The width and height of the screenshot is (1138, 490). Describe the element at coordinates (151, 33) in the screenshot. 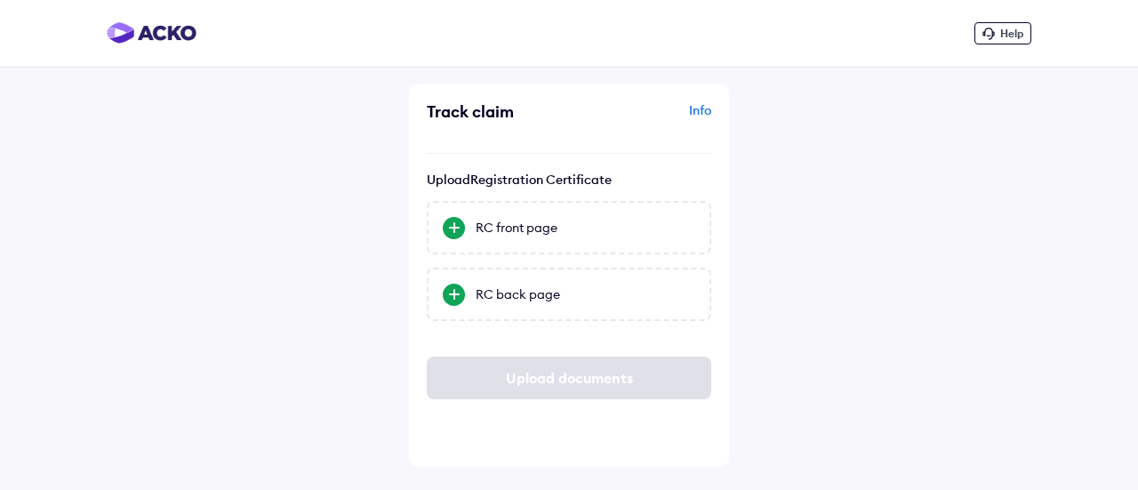

I see `img: horizontal-gradient.png` at that location.